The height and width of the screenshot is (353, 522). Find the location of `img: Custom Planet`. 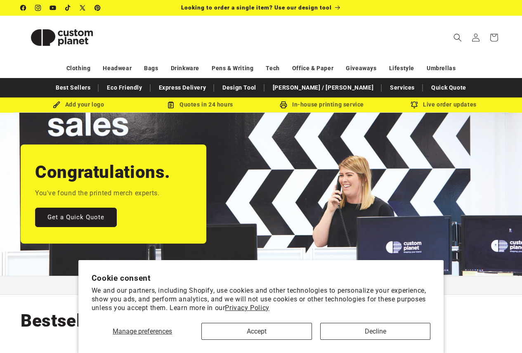

img: Custom Planet is located at coordinates (62, 38).